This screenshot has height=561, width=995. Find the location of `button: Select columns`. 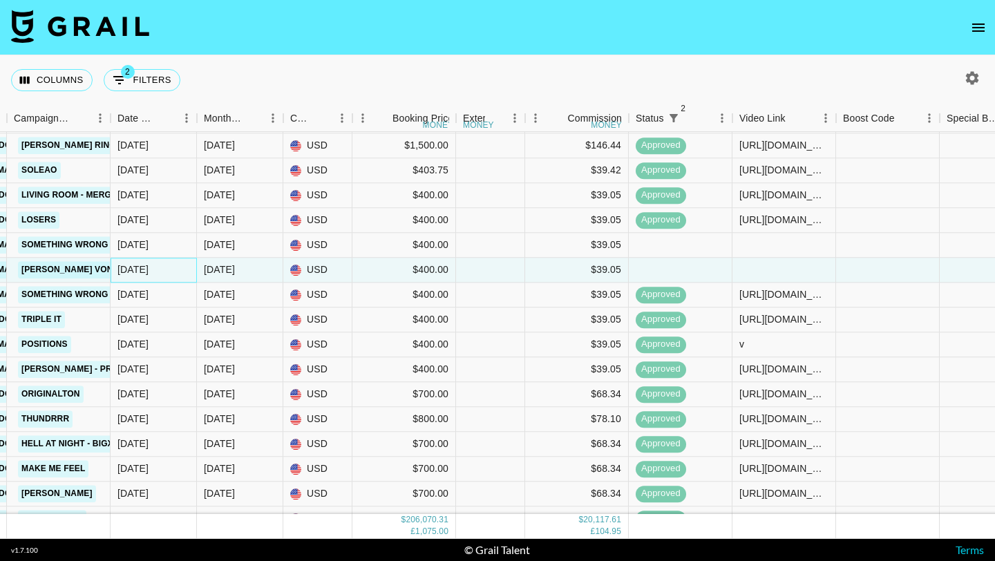

button: Select columns is located at coordinates (52, 80).